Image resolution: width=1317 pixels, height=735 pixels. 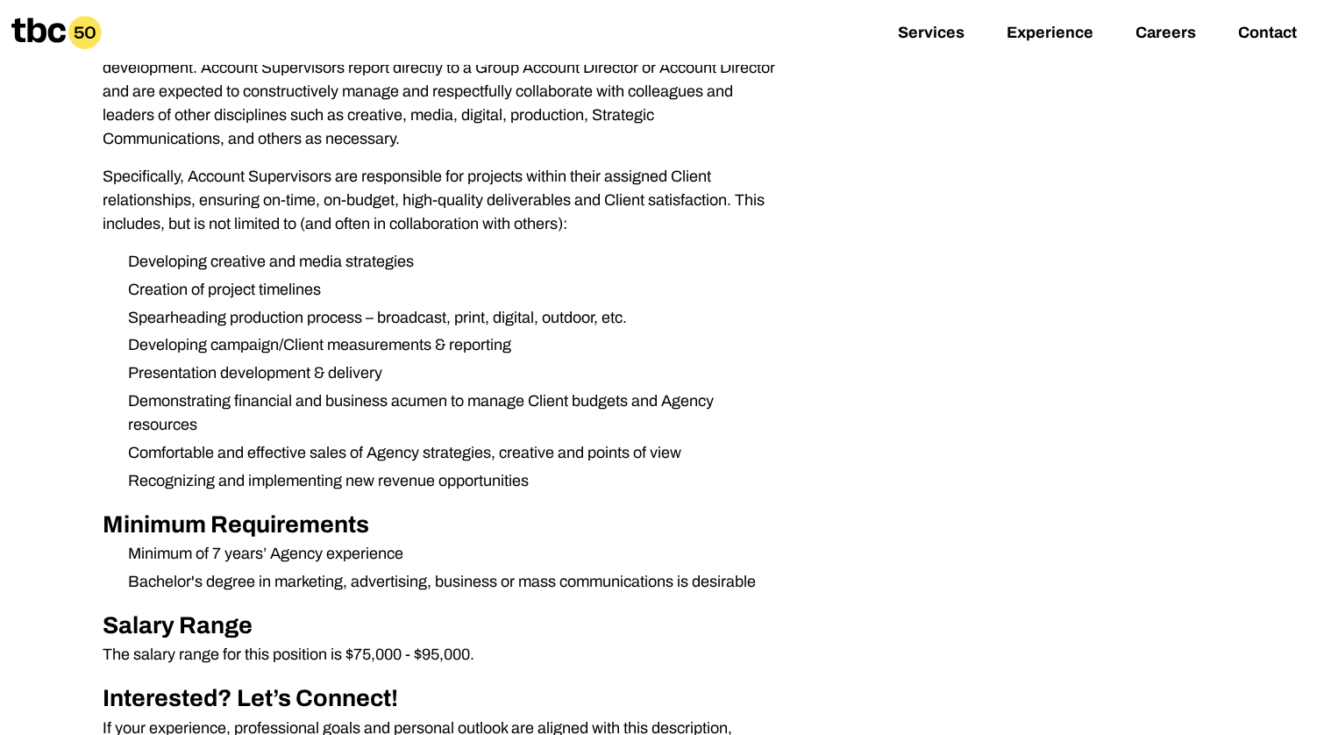 What do you see at coordinates (1267, 34) in the screenshot?
I see `a: Contact` at bounding box center [1267, 34].